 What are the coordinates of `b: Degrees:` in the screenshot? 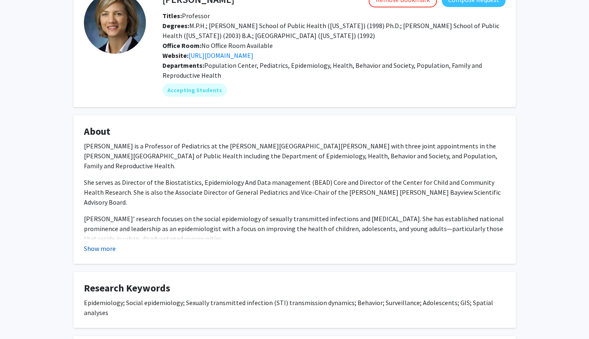 It's located at (176, 26).